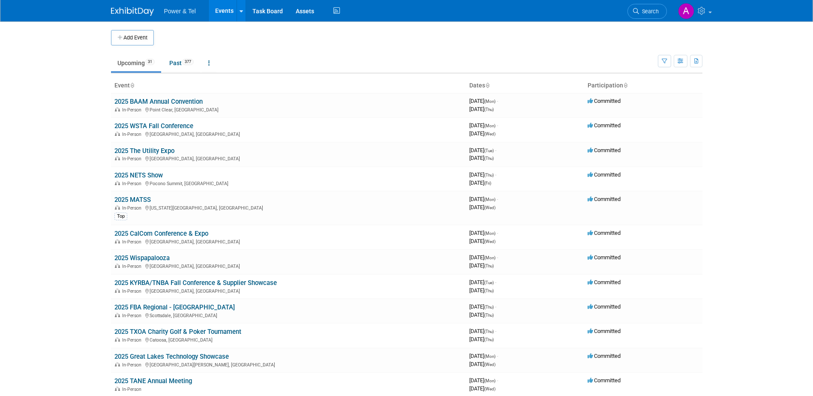  Describe the element at coordinates (132, 12) in the screenshot. I see `img: ExhibitDay` at that location.